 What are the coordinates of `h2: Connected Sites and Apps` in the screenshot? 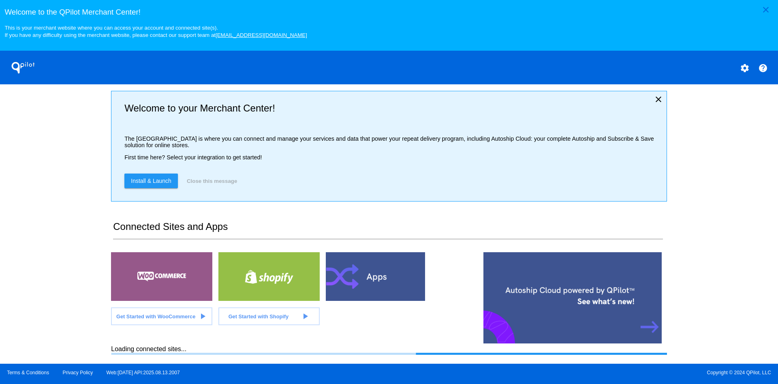 It's located at (388, 230).